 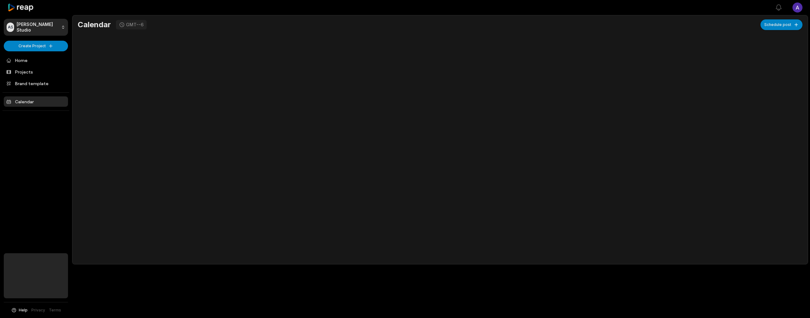 What do you see at coordinates (10, 27) in the screenshot?
I see `div: AS` at bounding box center [10, 27].